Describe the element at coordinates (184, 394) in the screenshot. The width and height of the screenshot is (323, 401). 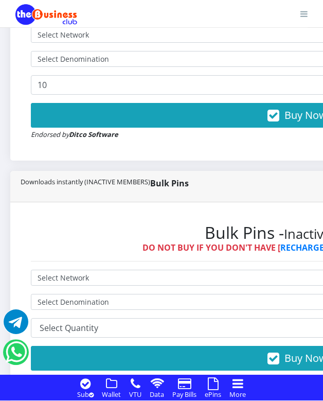
I see `small: Pay Bills` at that location.